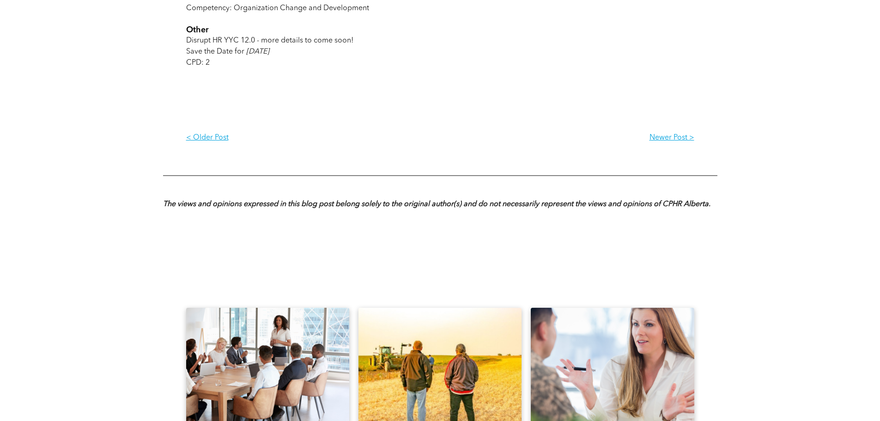 The width and height of the screenshot is (880, 421). I want to click on p: Newer Post >, so click(567, 138).